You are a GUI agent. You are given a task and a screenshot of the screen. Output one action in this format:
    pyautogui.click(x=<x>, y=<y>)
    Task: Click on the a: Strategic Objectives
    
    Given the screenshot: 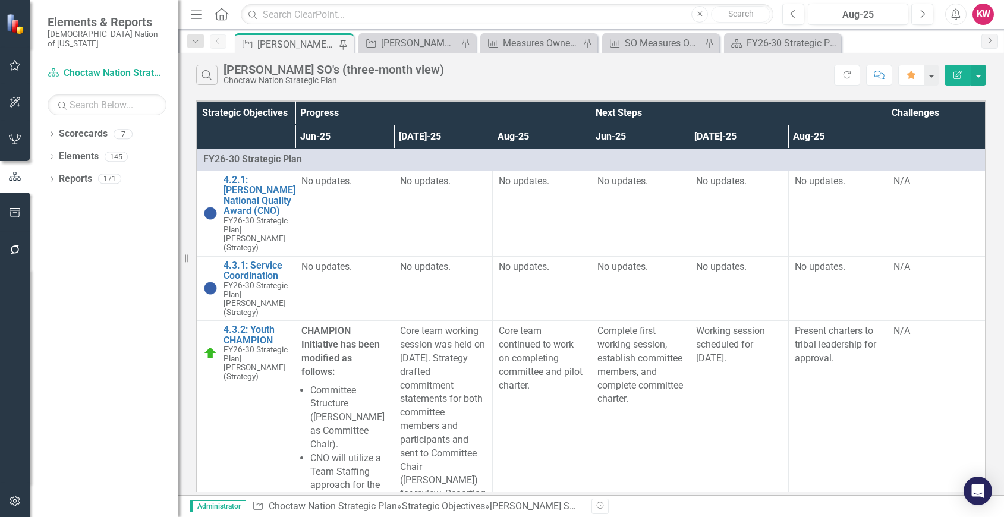 What is the action you would take?
    pyautogui.click(x=443, y=506)
    